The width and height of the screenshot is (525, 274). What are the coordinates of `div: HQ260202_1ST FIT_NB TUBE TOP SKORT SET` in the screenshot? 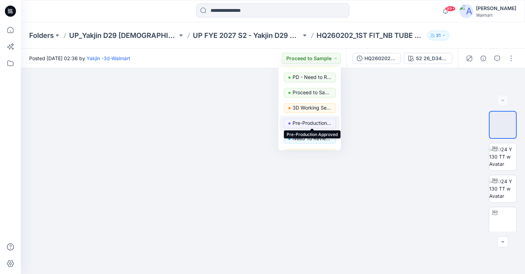 It's located at (380, 58).